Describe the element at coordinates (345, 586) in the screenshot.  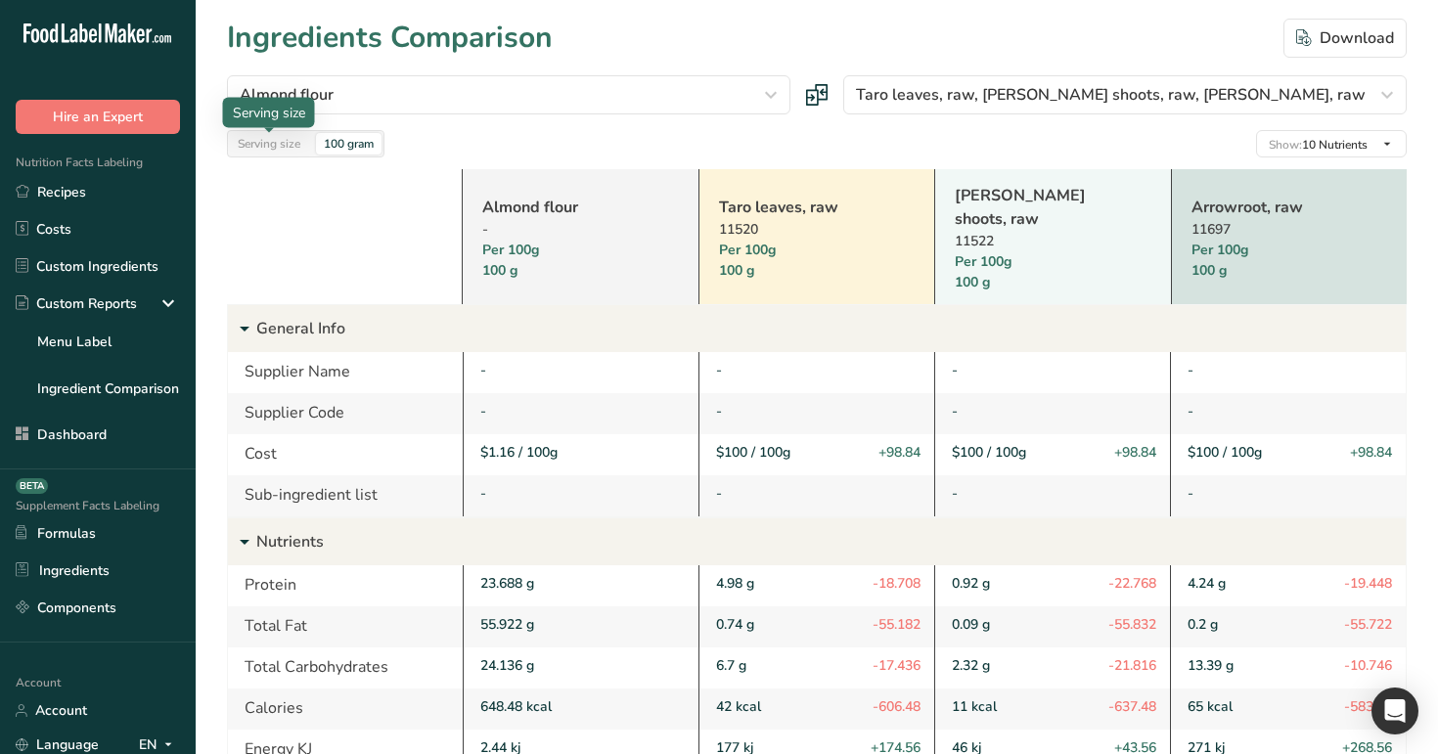
I see `div: Protein` at that location.